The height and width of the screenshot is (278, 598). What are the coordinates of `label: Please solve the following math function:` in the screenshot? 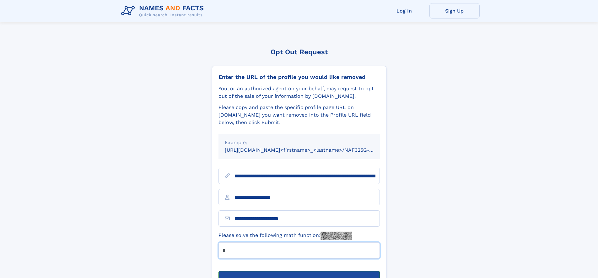 It's located at (285, 236).